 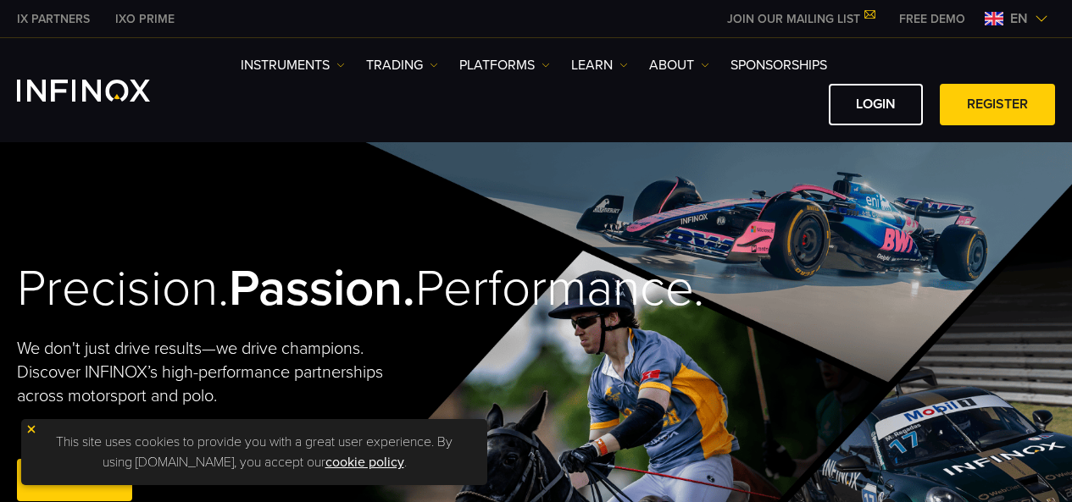 What do you see at coordinates (679, 65) in the screenshot?
I see `a: ABOUT` at bounding box center [679, 65].